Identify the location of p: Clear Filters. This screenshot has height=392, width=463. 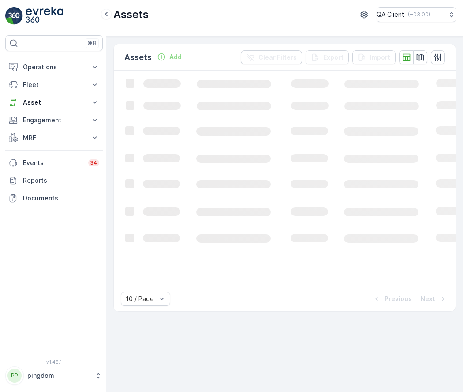
(277, 57).